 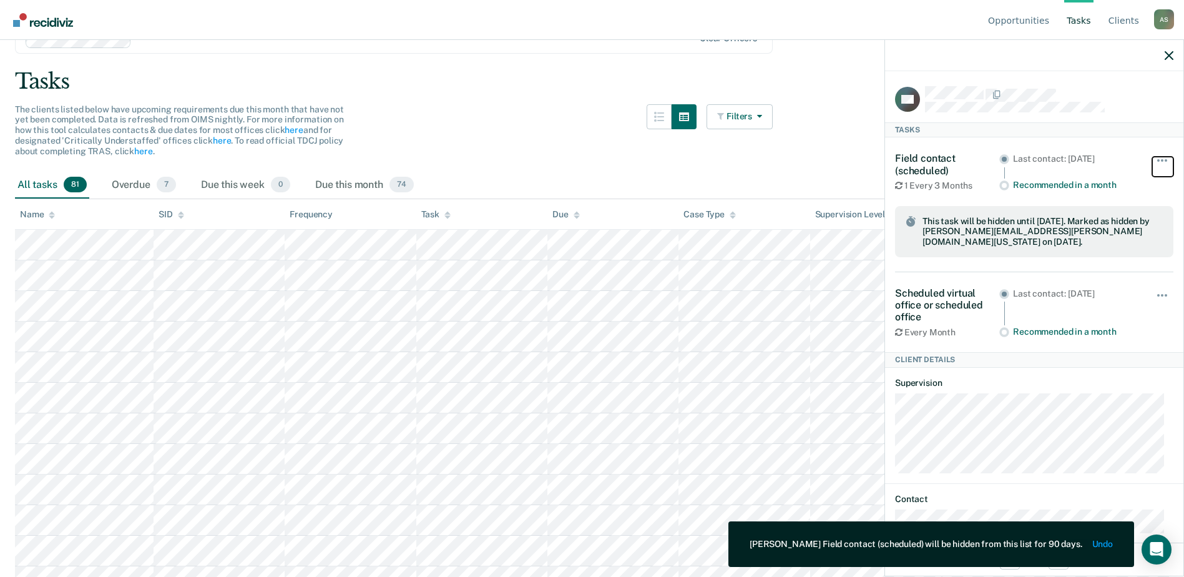 I want to click on div: A S, so click(x=1164, y=19).